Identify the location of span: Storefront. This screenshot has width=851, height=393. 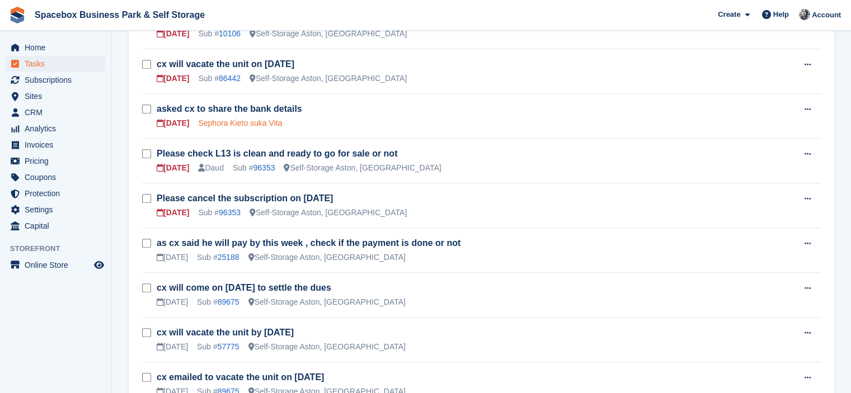
(60, 249).